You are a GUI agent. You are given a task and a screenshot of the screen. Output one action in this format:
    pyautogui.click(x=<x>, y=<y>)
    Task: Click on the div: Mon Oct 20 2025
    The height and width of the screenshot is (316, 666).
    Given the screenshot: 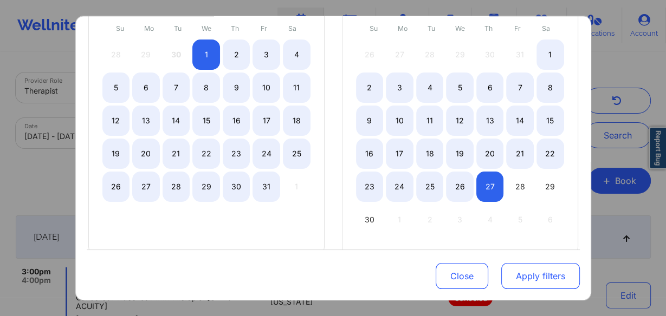 What is the action you would take?
    pyautogui.click(x=146, y=154)
    